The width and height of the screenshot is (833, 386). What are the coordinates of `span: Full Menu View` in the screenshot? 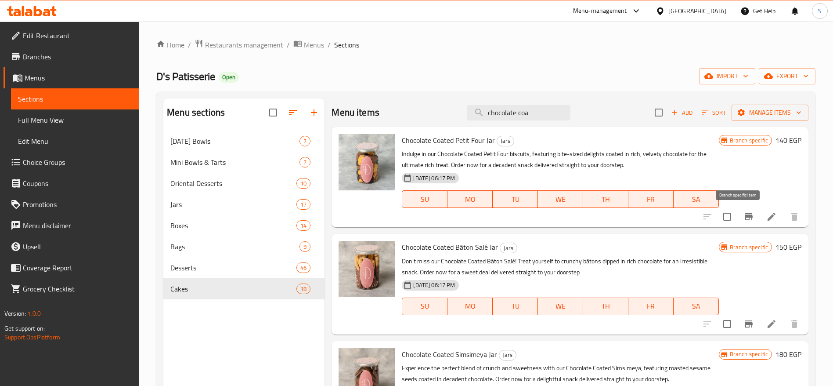 It's located at (75, 120).